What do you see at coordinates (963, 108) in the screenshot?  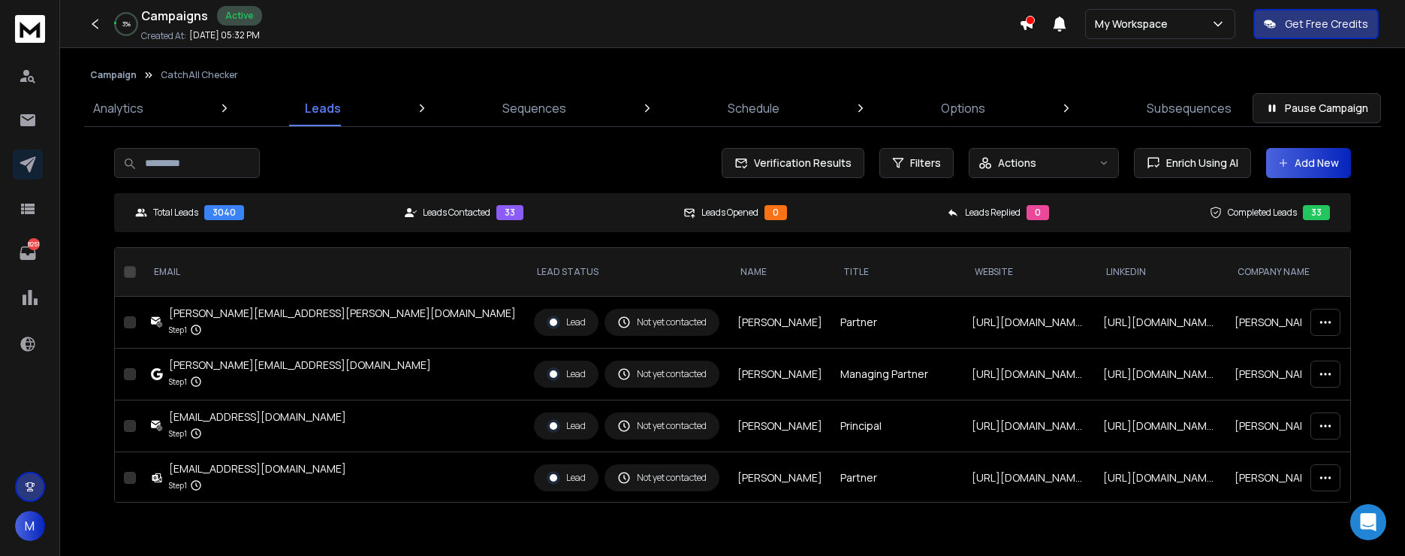 I see `a: Options` at bounding box center [963, 108].